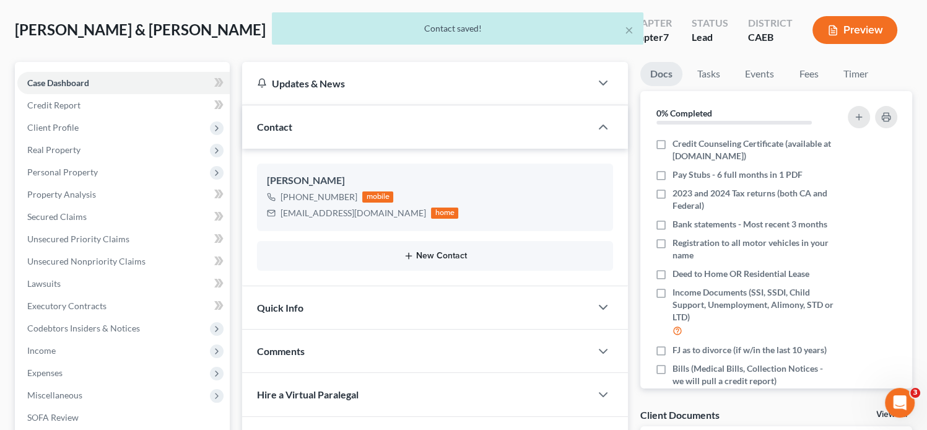  What do you see at coordinates (280, 307) in the screenshot?
I see `span: Quick Info` at bounding box center [280, 307].